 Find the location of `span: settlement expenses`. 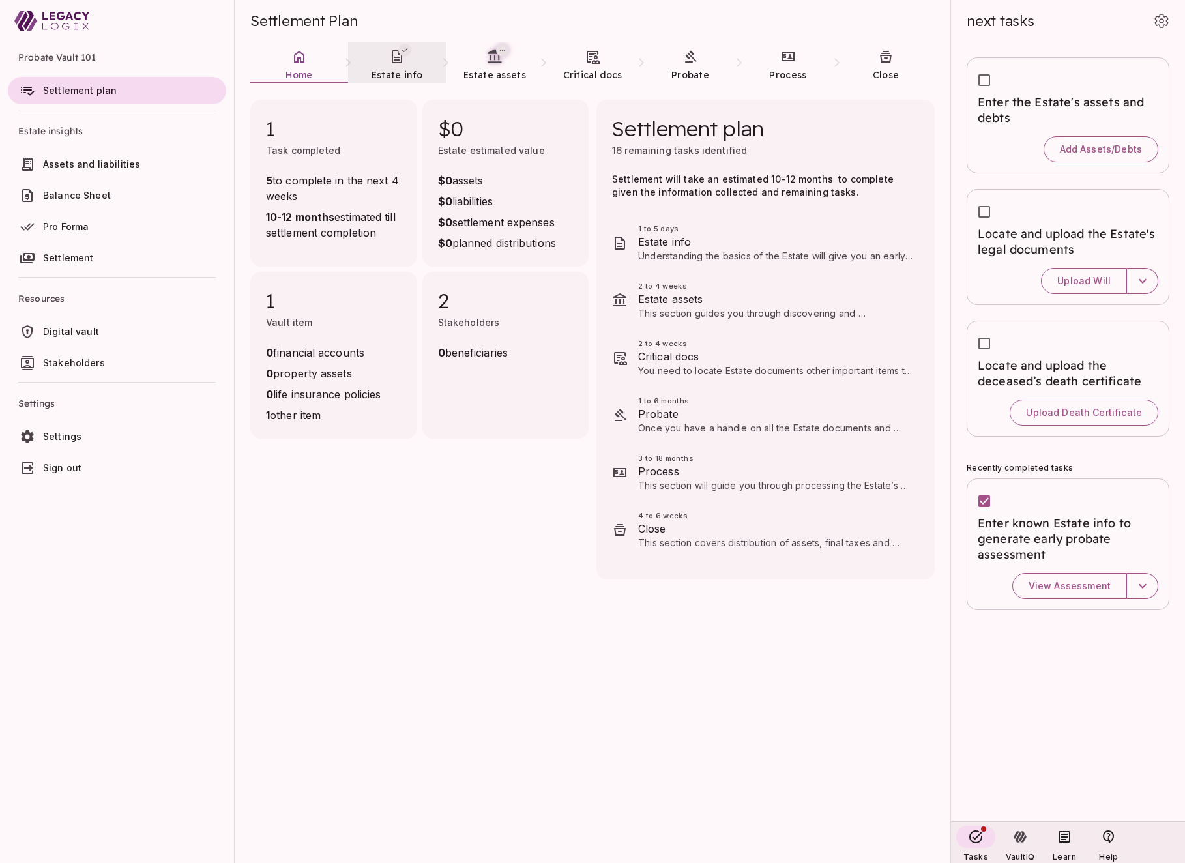

span: settlement expenses is located at coordinates (497, 222).